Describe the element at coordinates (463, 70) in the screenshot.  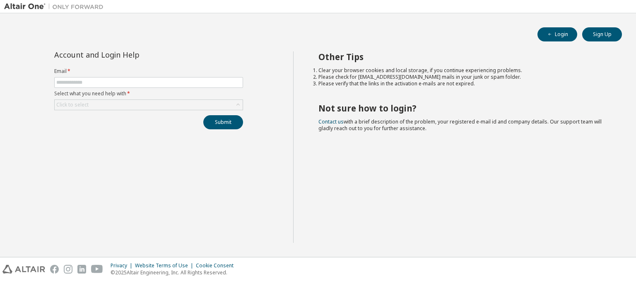
I see `li: Clear your browser cookies and local storage, if you continue experiencing problems.` at that location.